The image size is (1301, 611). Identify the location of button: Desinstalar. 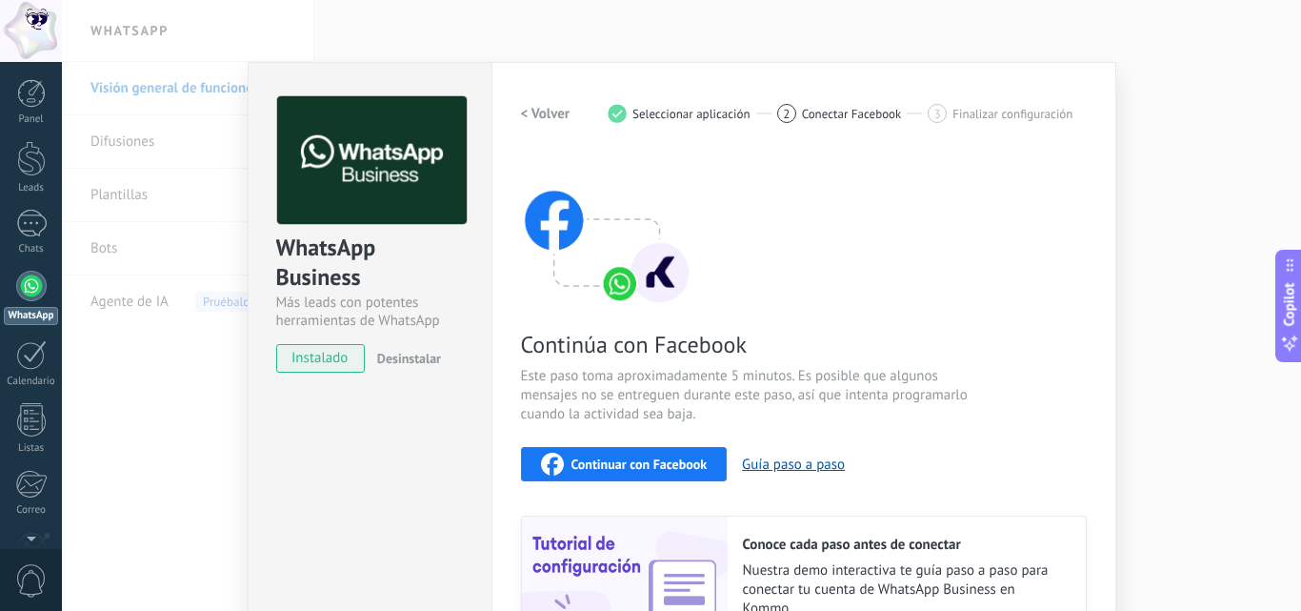
(405, 358).